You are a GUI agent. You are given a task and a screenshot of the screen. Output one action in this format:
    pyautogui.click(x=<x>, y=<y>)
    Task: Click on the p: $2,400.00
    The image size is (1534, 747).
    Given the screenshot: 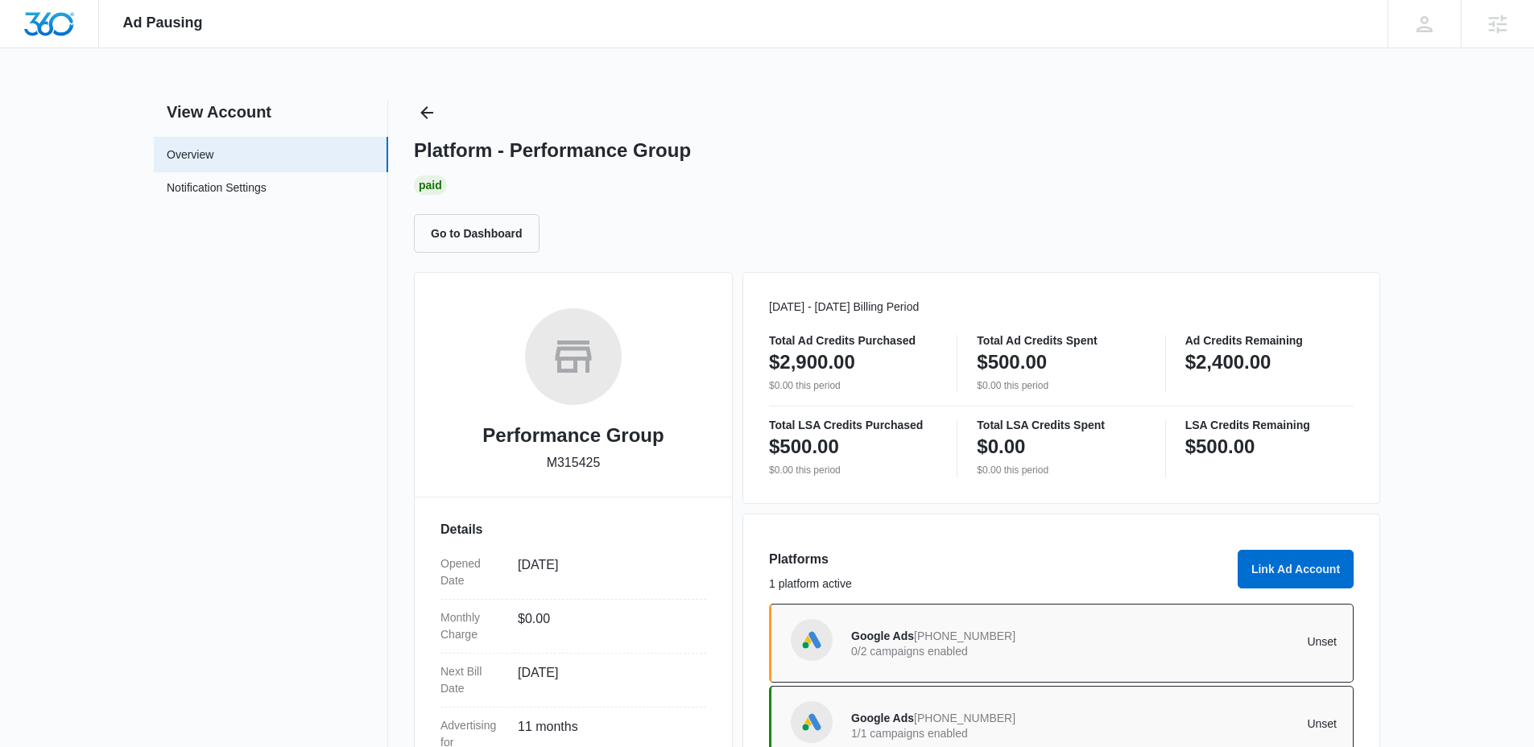 What is the action you would take?
    pyautogui.click(x=1228, y=362)
    